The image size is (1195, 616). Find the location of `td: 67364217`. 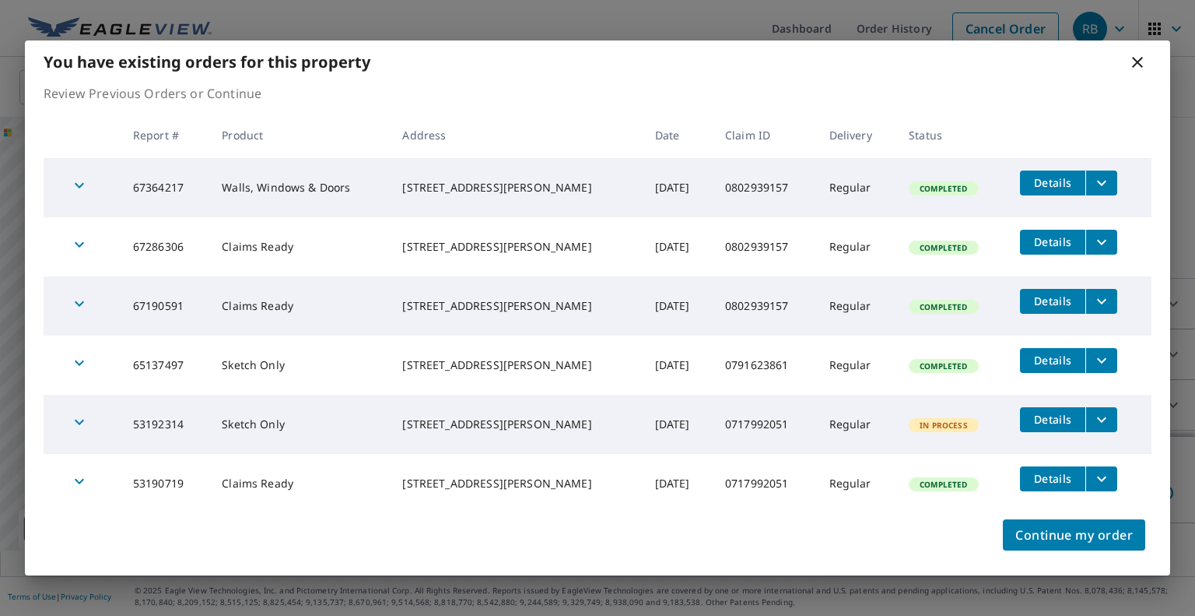

td: 67364217 is located at coordinates (165, 188).